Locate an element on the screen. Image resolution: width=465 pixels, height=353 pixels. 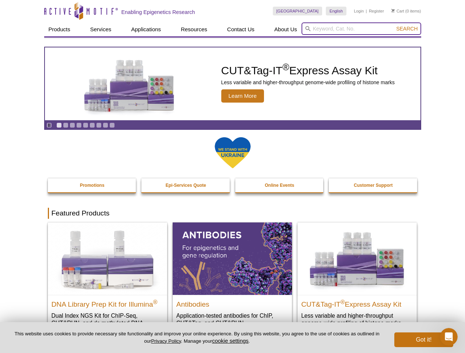
a: Privacy Policy is located at coordinates (166, 341).